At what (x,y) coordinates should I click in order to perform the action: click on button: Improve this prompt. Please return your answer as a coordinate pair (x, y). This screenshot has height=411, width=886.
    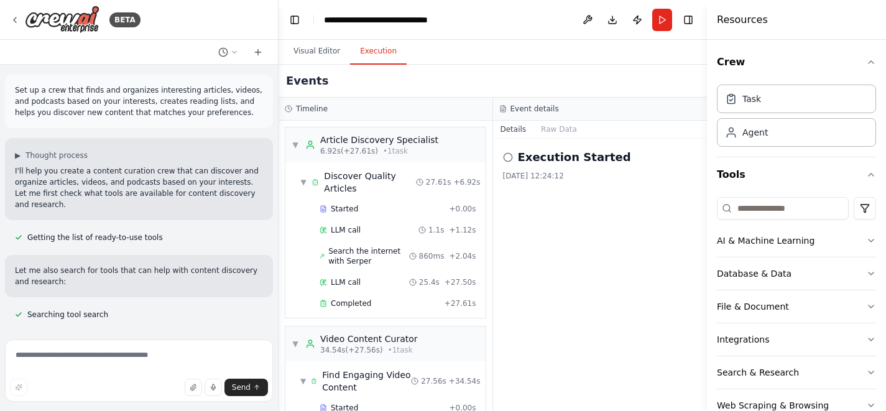
    Looking at the image, I should click on (19, 387).